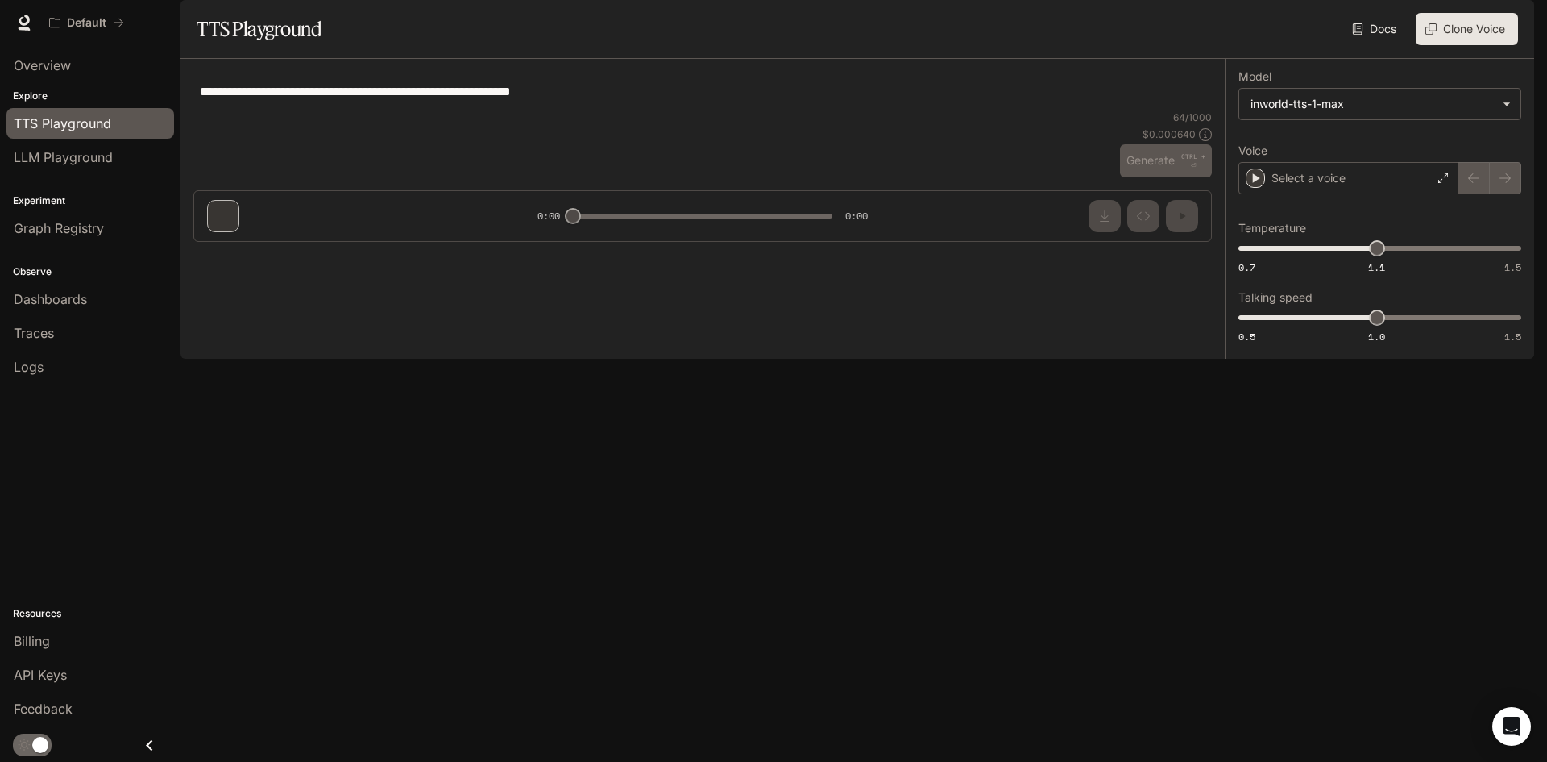  What do you see at coordinates (1169, 134) in the screenshot?
I see `p: $ 0.000640` at bounding box center [1169, 134].